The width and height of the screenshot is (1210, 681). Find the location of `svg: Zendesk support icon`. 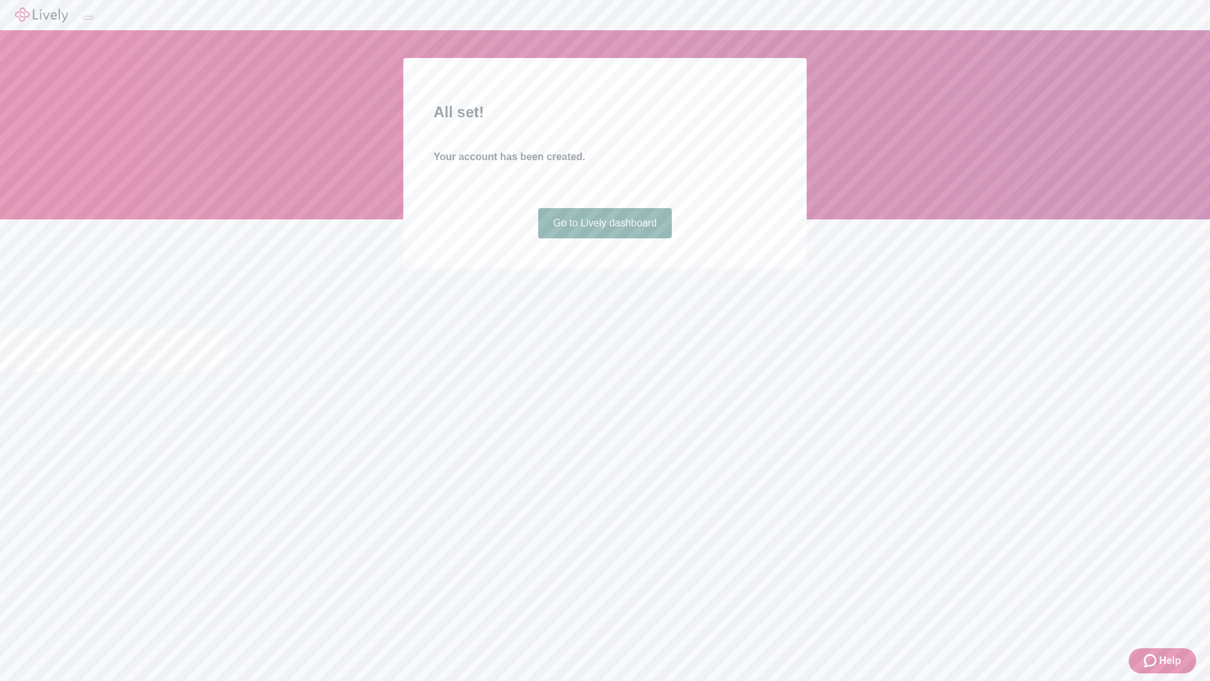

svg: Zendesk support icon is located at coordinates (1151, 660).